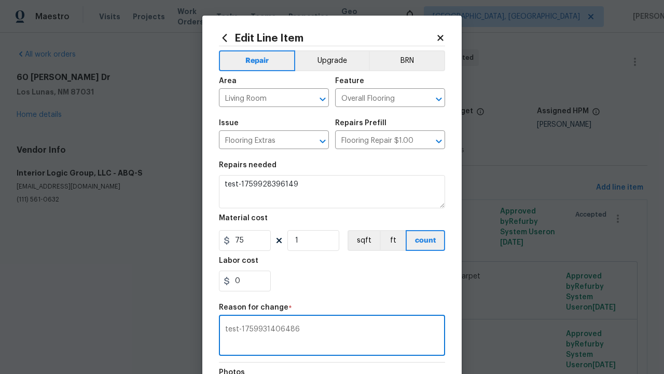 Image resolution: width=664 pixels, height=374 pixels. Describe the element at coordinates (361, 123) in the screenshot. I see `h5: Repairs Prefill` at that location.